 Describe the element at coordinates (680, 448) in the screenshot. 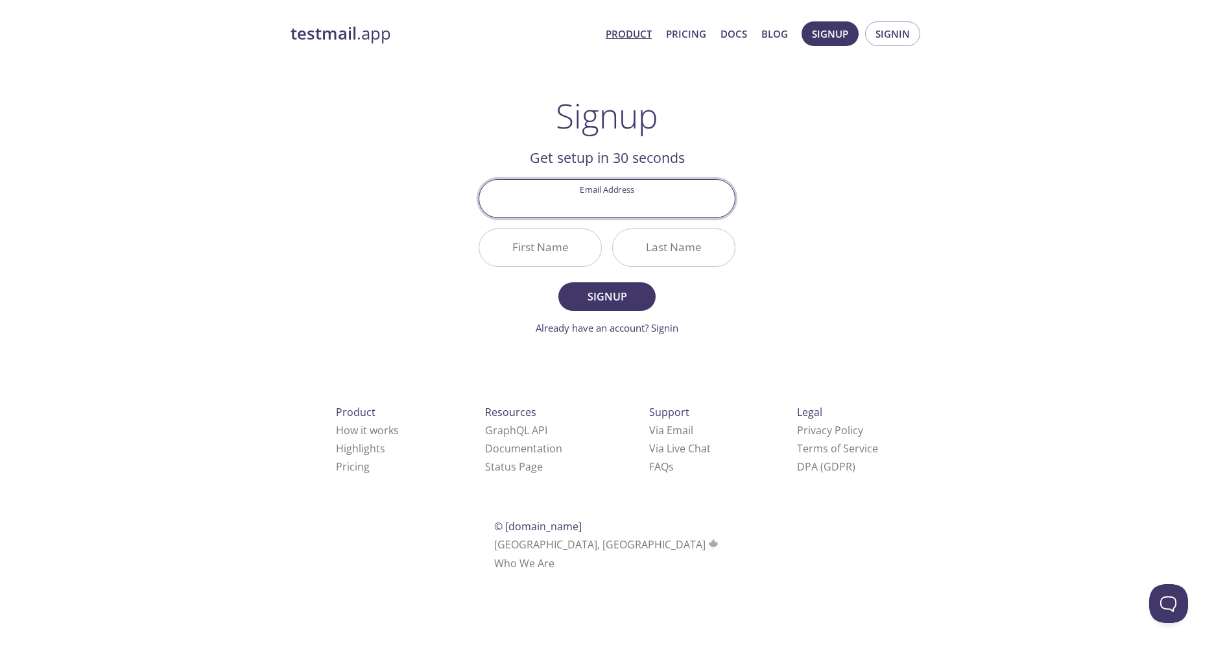

I see `a: Via Live Chat` at that location.